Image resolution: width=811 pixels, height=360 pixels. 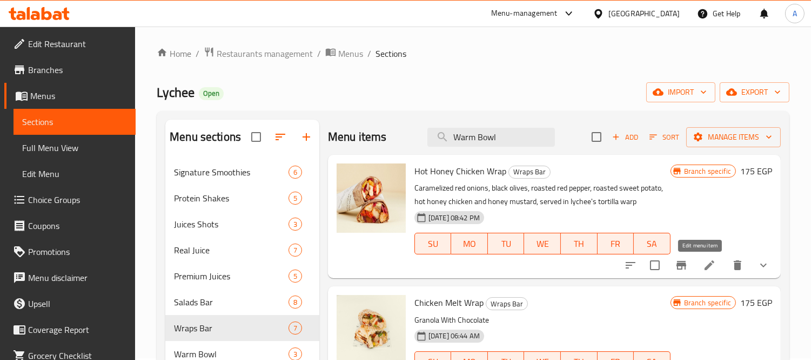 What do you see at coordinates (174, 54) in the screenshot?
I see `a: Home` at bounding box center [174, 54].